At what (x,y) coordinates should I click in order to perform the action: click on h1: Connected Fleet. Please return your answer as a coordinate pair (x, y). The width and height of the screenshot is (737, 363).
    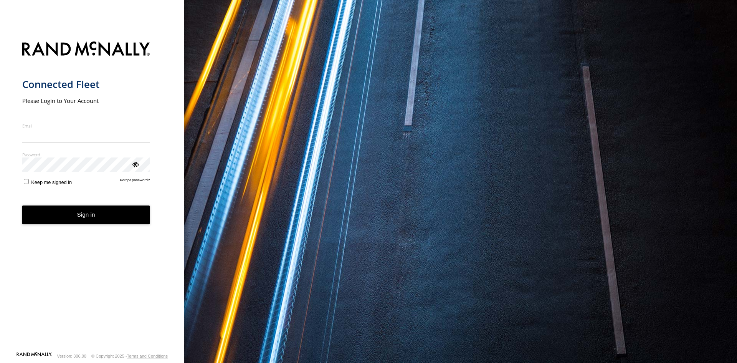
    Looking at the image, I should click on (86, 84).